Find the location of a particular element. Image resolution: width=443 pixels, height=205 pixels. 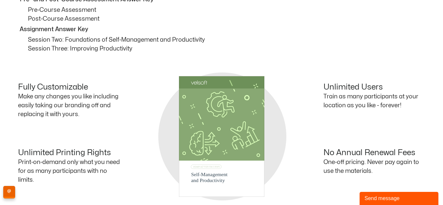

p: Print-on-demand only what you need for as many participants with no limits. is located at coordinates (69, 171).